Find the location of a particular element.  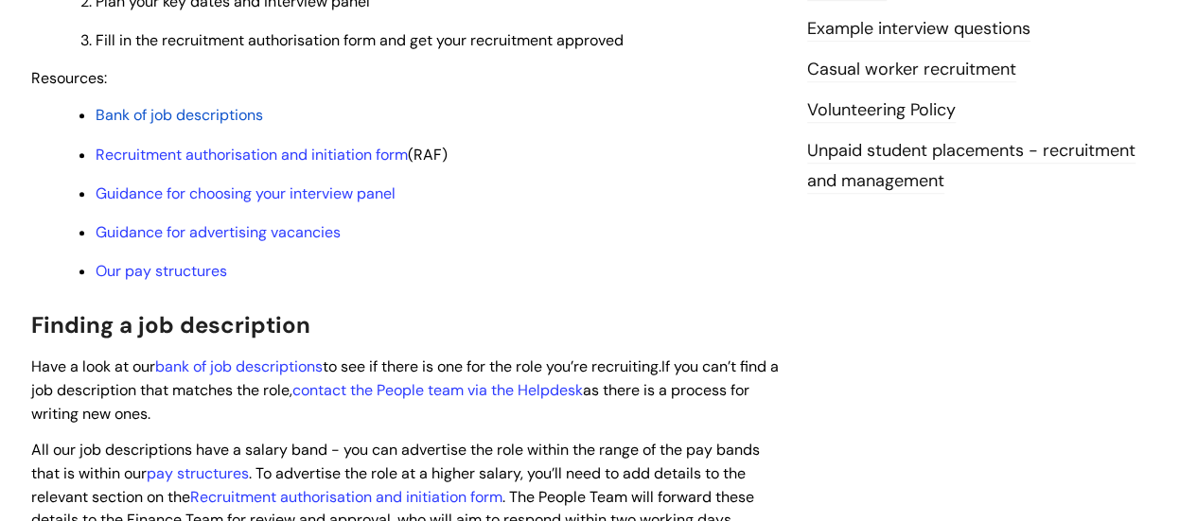

span: If you can’t find a job description that matches the role, as there is a process for writing new ... is located at coordinates (405, 390).